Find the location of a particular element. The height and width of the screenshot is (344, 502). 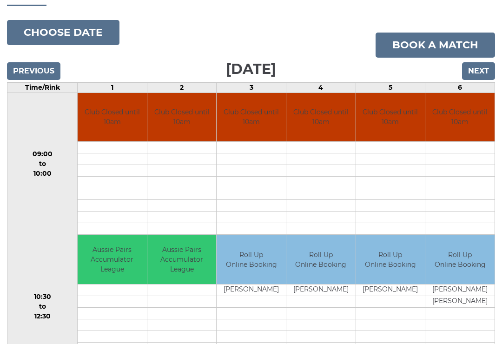

td: 6 is located at coordinates (460, 87).